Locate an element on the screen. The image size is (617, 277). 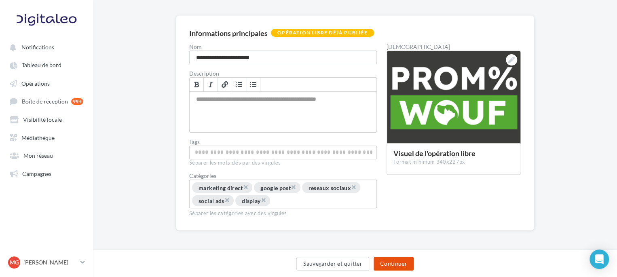
label: Tags is located at coordinates (283, 142).